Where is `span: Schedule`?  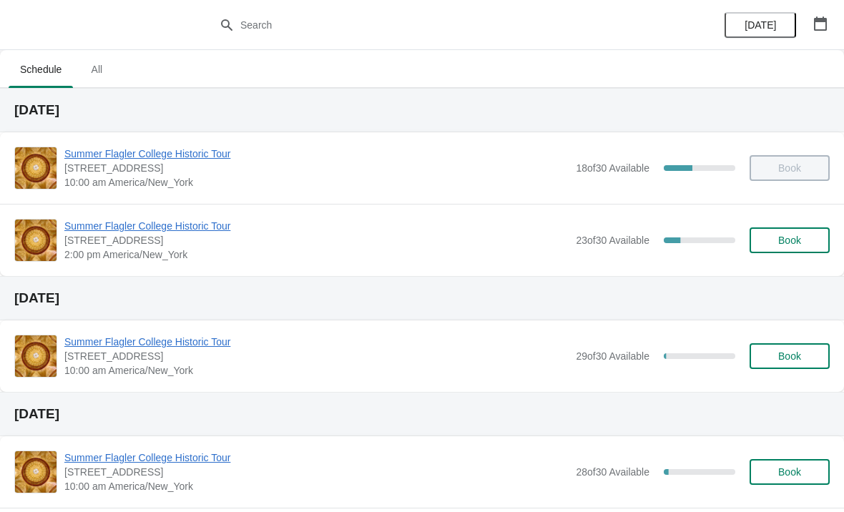 span: Schedule is located at coordinates (41, 69).